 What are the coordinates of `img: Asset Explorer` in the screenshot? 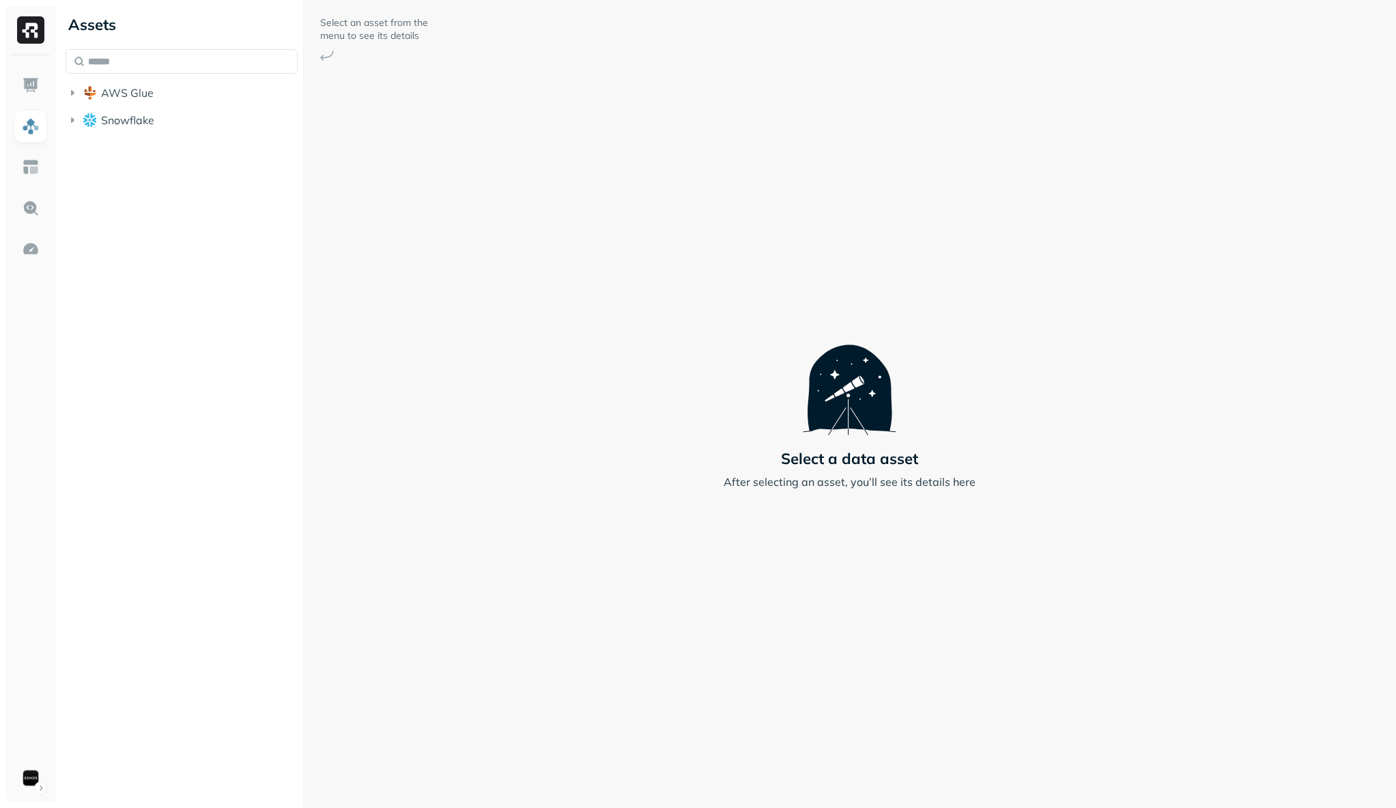 It's located at (31, 167).